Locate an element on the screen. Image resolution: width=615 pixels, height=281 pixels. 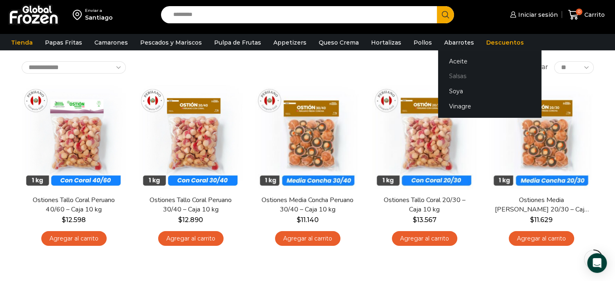
a: Pollos is located at coordinates (422, 42).